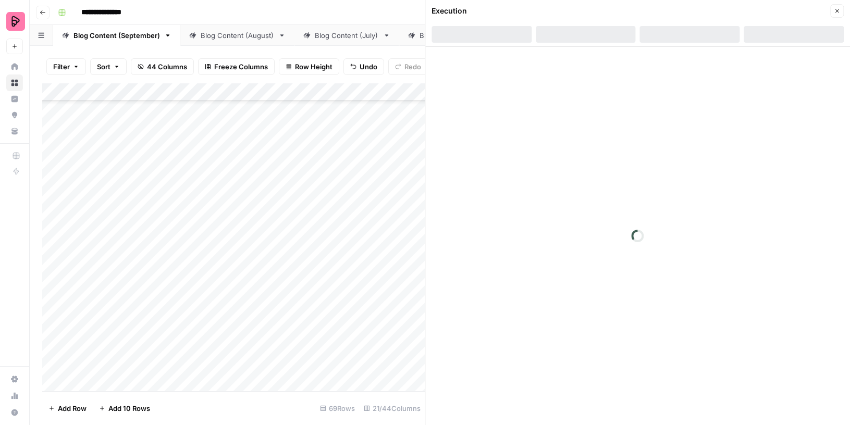  Describe the element at coordinates (236, 67) in the screenshot. I see `button: Freeze Columns` at that location.